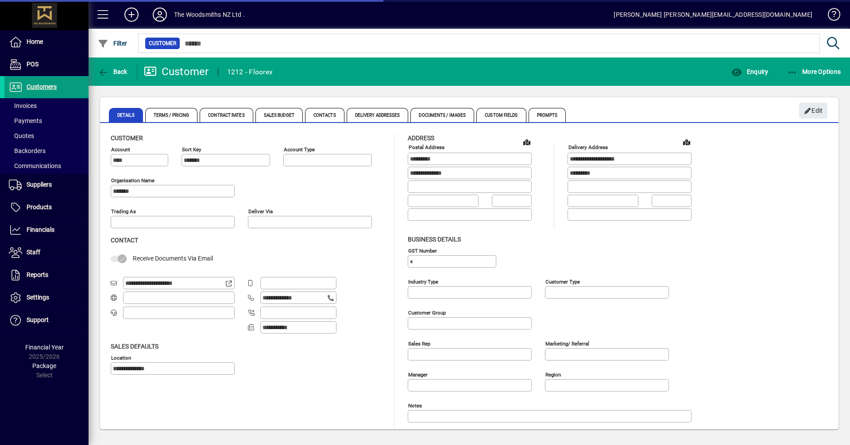 The width and height of the screenshot is (850, 445). Describe the element at coordinates (37, 275) in the screenshot. I see `span: Reports` at that location.